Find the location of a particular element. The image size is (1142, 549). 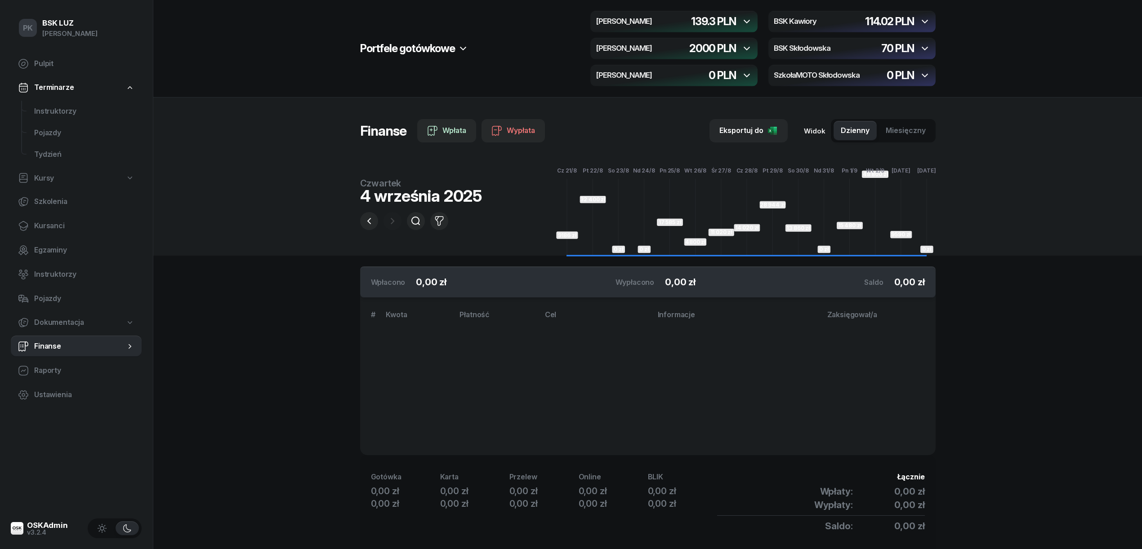

div: Saldo is located at coordinates (873, 282).